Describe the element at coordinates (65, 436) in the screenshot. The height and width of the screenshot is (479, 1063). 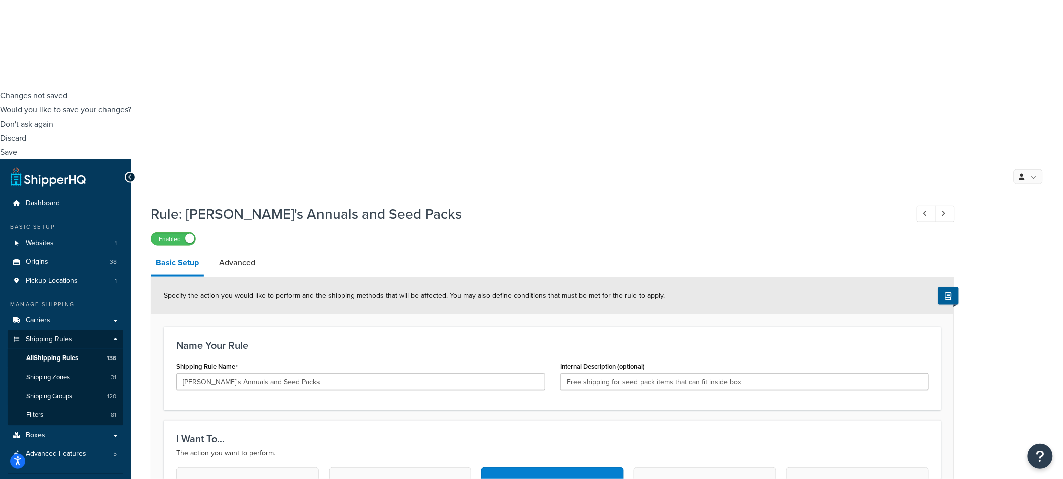
I see `a: Boxes` at that location.